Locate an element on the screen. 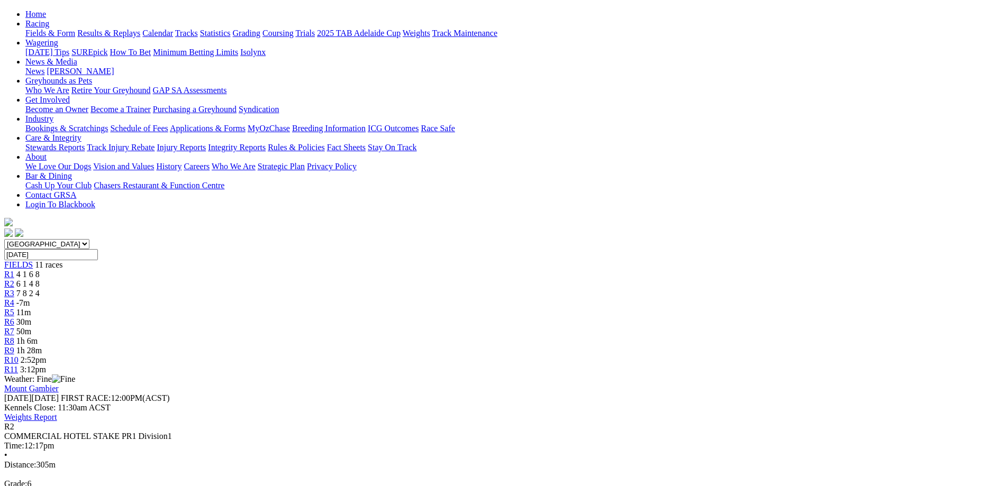  a: Purchasing a Greyhound is located at coordinates (195, 109).